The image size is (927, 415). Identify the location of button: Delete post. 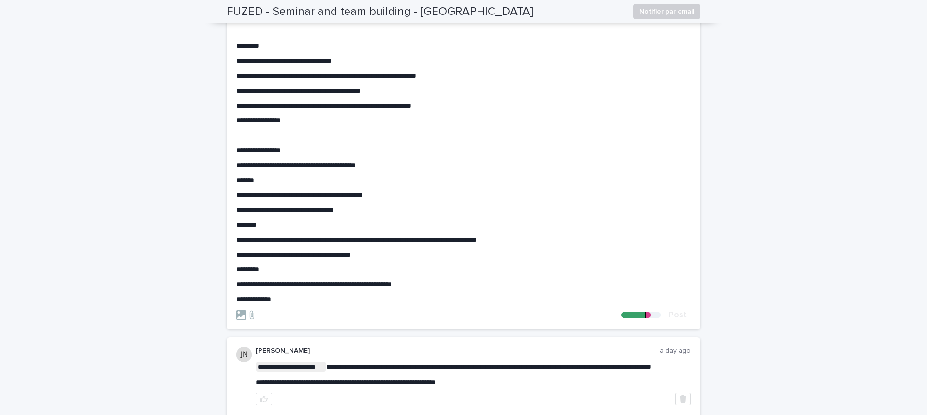
(683, 399).